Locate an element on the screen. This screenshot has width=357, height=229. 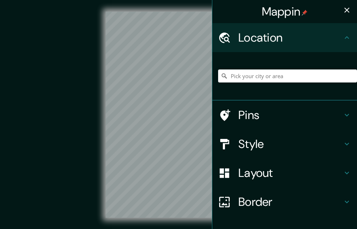
div: Pins is located at coordinates (284, 115).